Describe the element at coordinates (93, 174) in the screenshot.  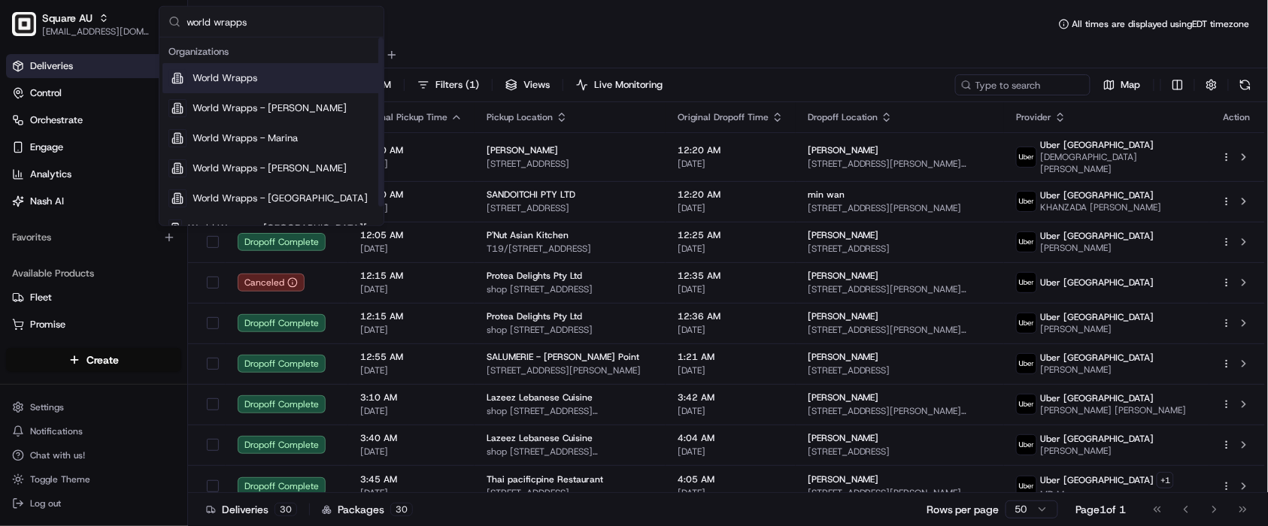
I see `a: Analytics` at that location.